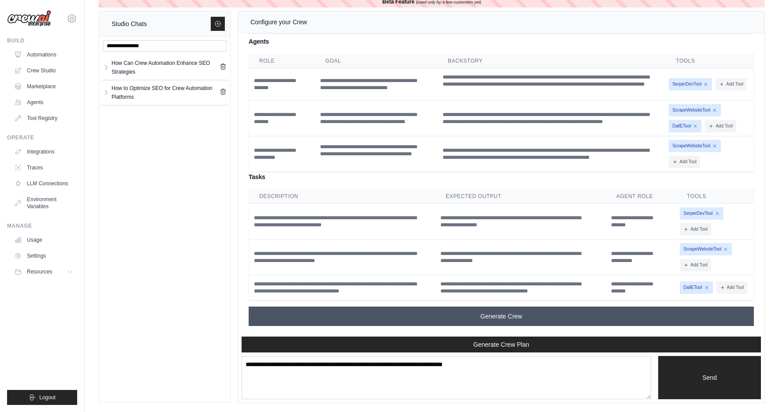 The height and width of the screenshot is (412, 779). I want to click on a: Tool Registry, so click(44, 118).